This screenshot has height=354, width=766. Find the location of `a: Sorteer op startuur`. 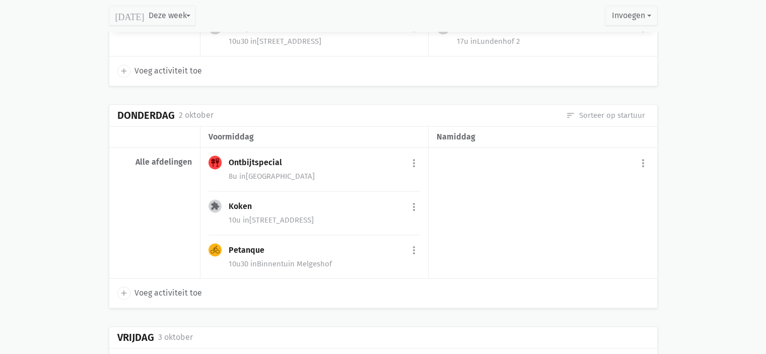

a: Sorteer op startuur is located at coordinates (605, 115).